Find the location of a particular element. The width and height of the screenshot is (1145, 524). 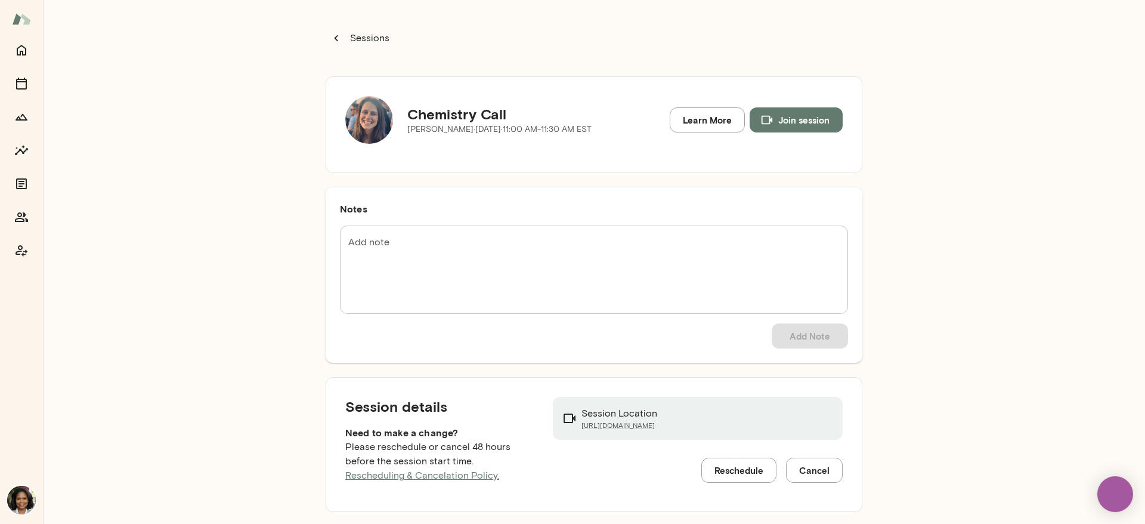

a: Learn More is located at coordinates (708, 120).